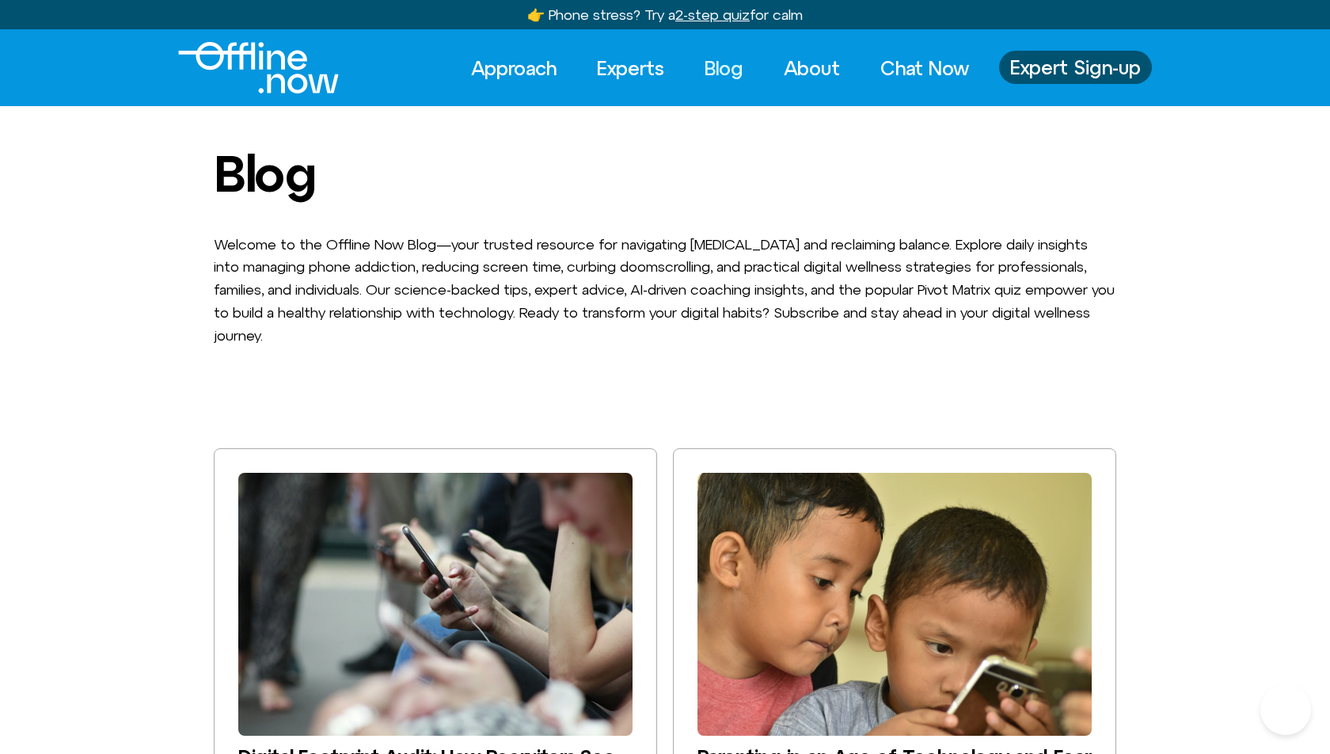 The width and height of the screenshot is (1330, 754). Describe the element at coordinates (720, 68) in the screenshot. I see `nav: Menu` at that location.